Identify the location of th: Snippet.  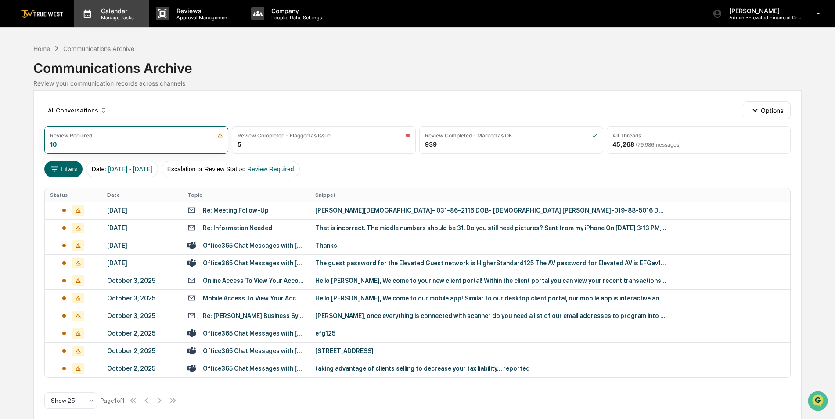
(550, 195).